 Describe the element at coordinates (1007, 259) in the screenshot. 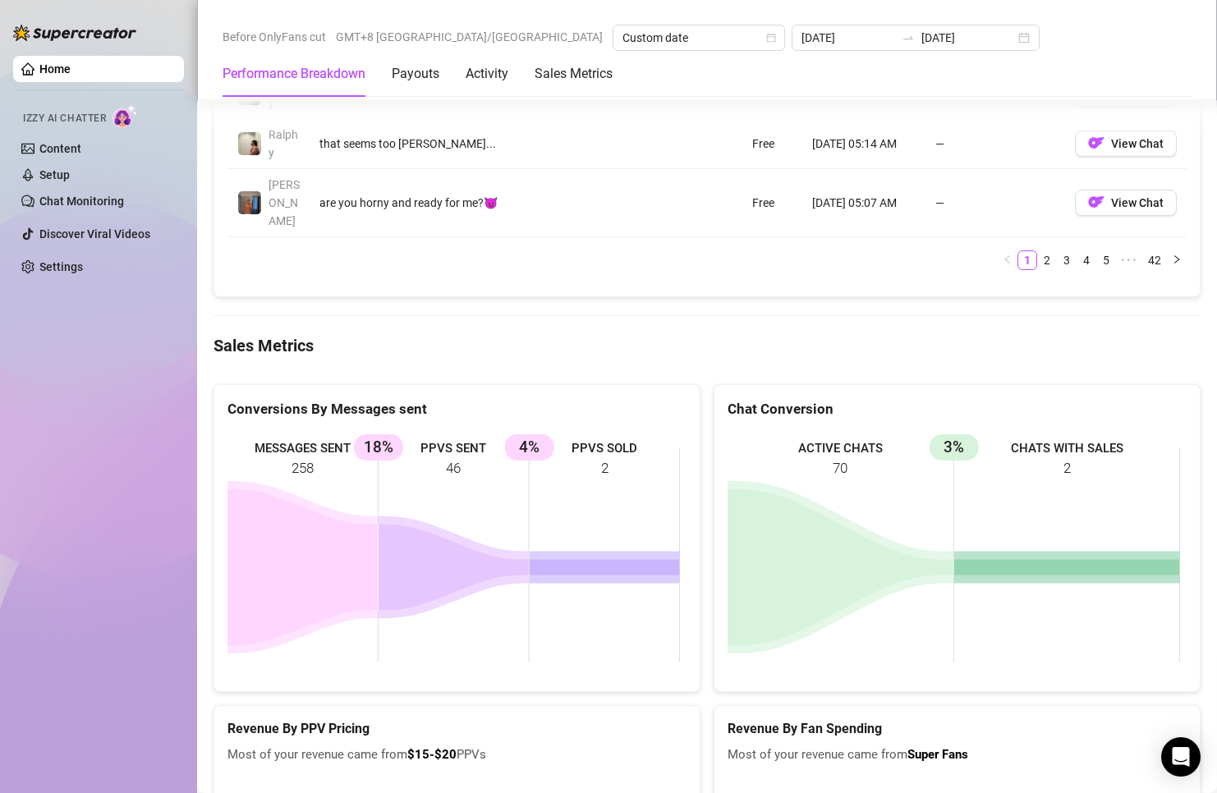

I see `span: left` at that location.